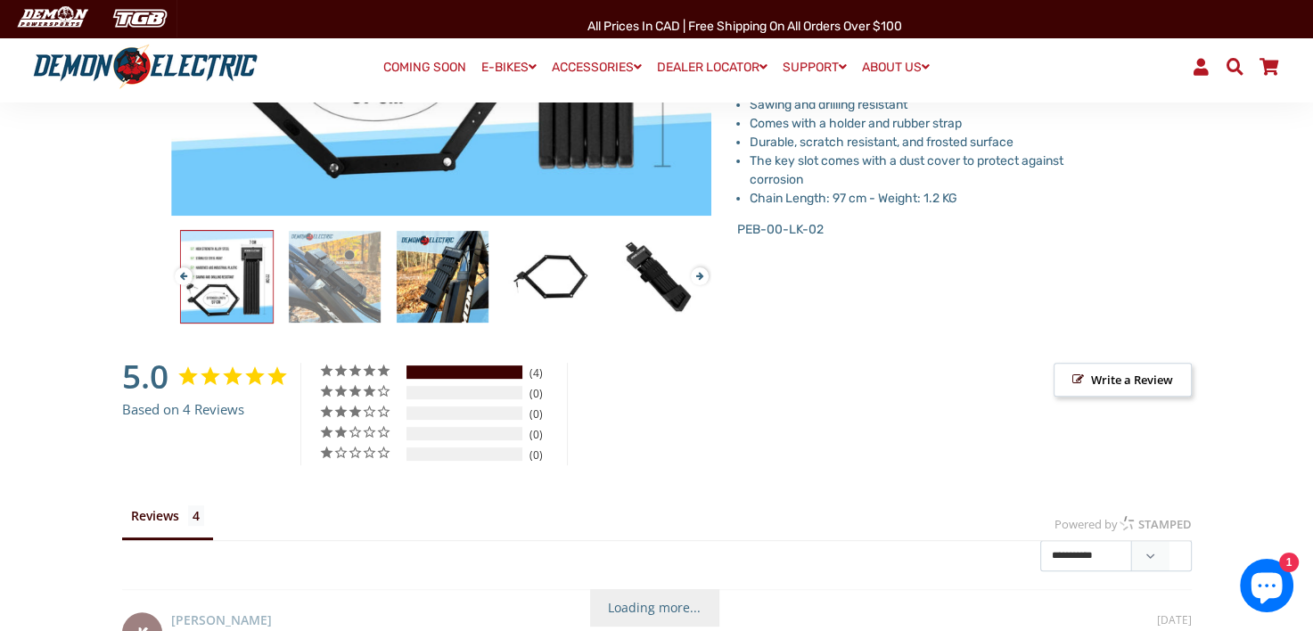 This screenshot has height=631, width=1313. What do you see at coordinates (145, 375) in the screenshot?
I see `strong: 5.0` at bounding box center [145, 375].